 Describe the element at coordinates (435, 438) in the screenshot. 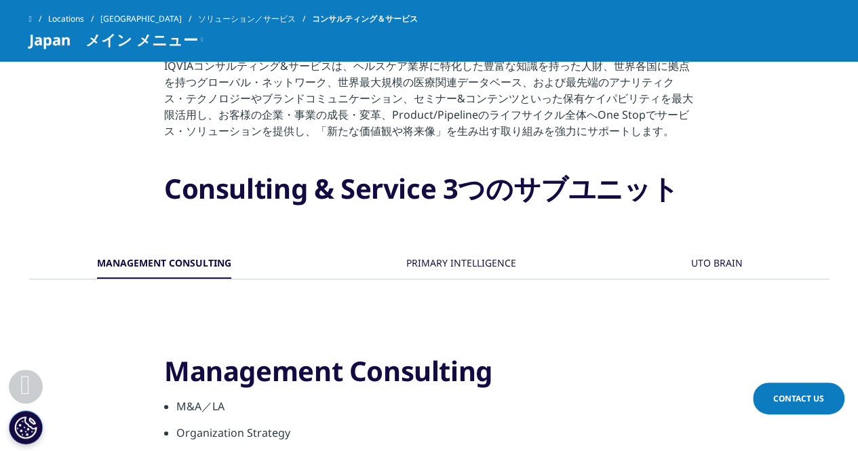

I see `li: Organization Strategy` at that location.